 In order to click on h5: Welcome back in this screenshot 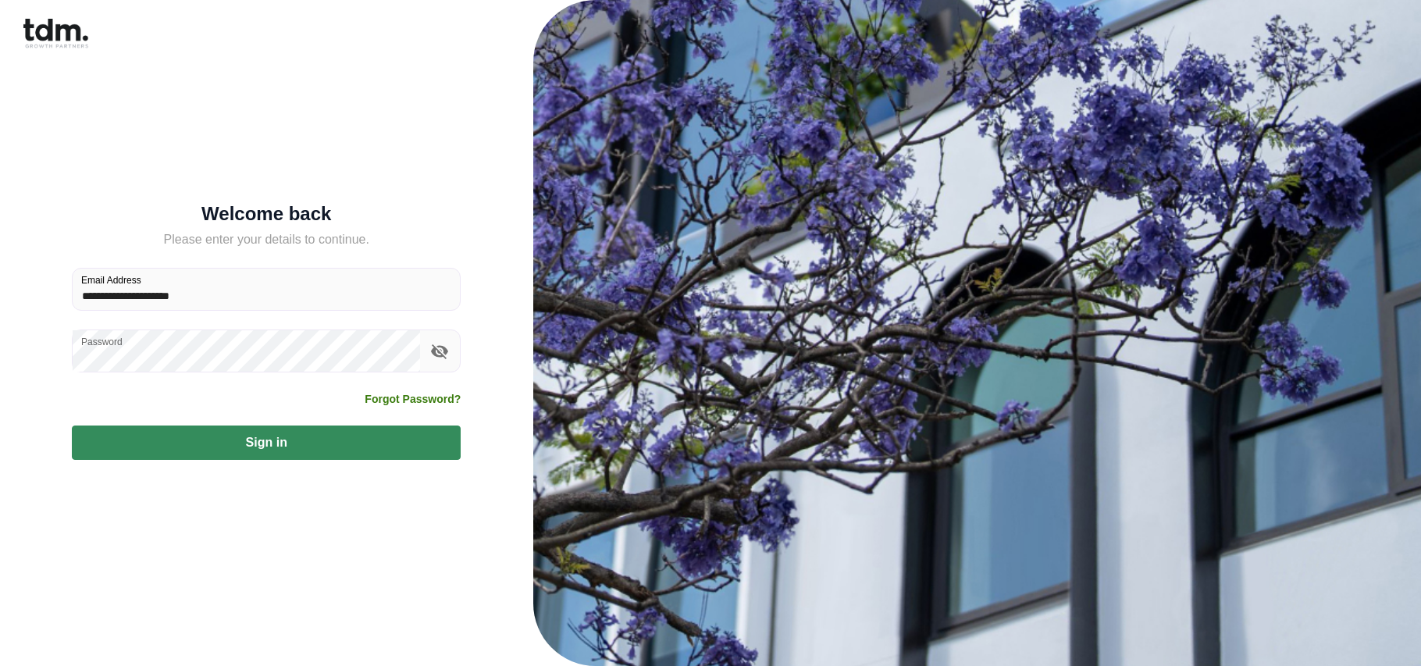, I will do `click(266, 214)`.